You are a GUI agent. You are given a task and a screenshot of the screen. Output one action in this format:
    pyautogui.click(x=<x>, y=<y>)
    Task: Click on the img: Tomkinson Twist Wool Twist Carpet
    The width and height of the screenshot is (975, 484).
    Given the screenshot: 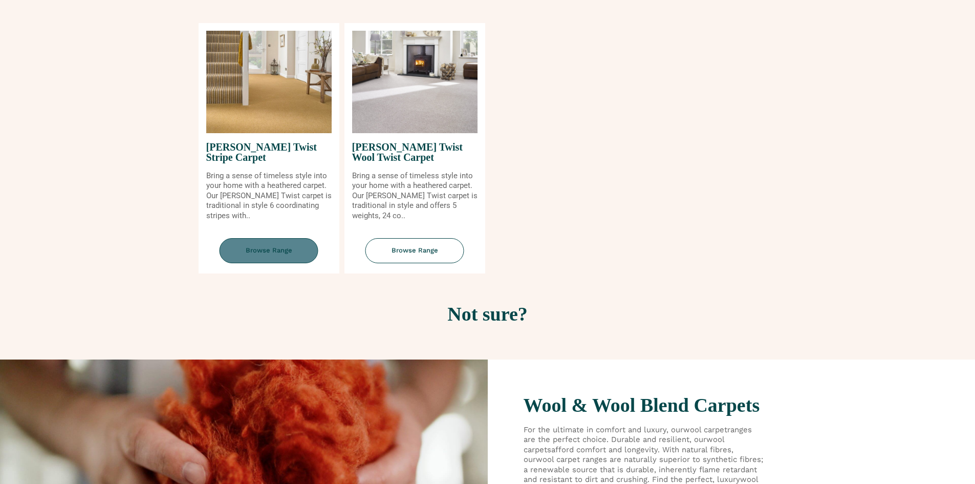 What is the action you would take?
    pyautogui.click(x=415, y=82)
    